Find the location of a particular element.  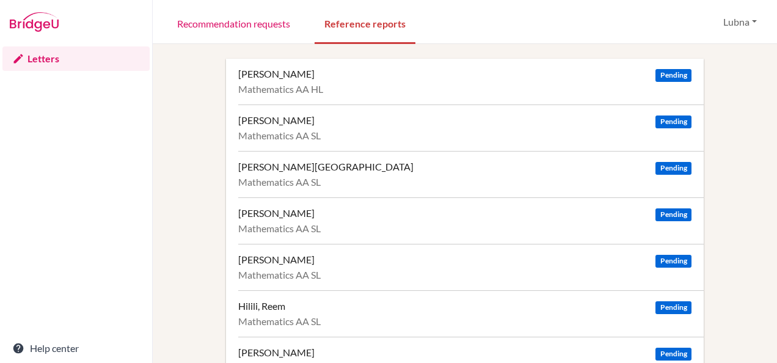

a: Recommendation requests is located at coordinates (233, 23).